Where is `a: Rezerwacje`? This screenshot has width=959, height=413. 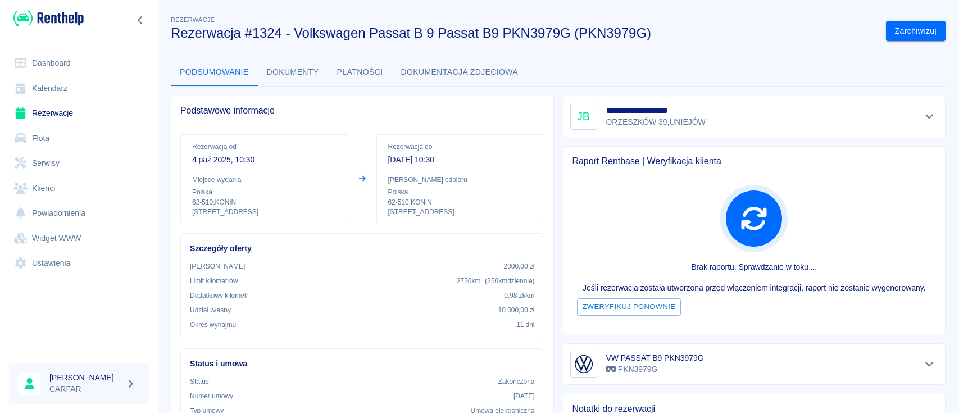 a: Rezerwacje is located at coordinates (79, 113).